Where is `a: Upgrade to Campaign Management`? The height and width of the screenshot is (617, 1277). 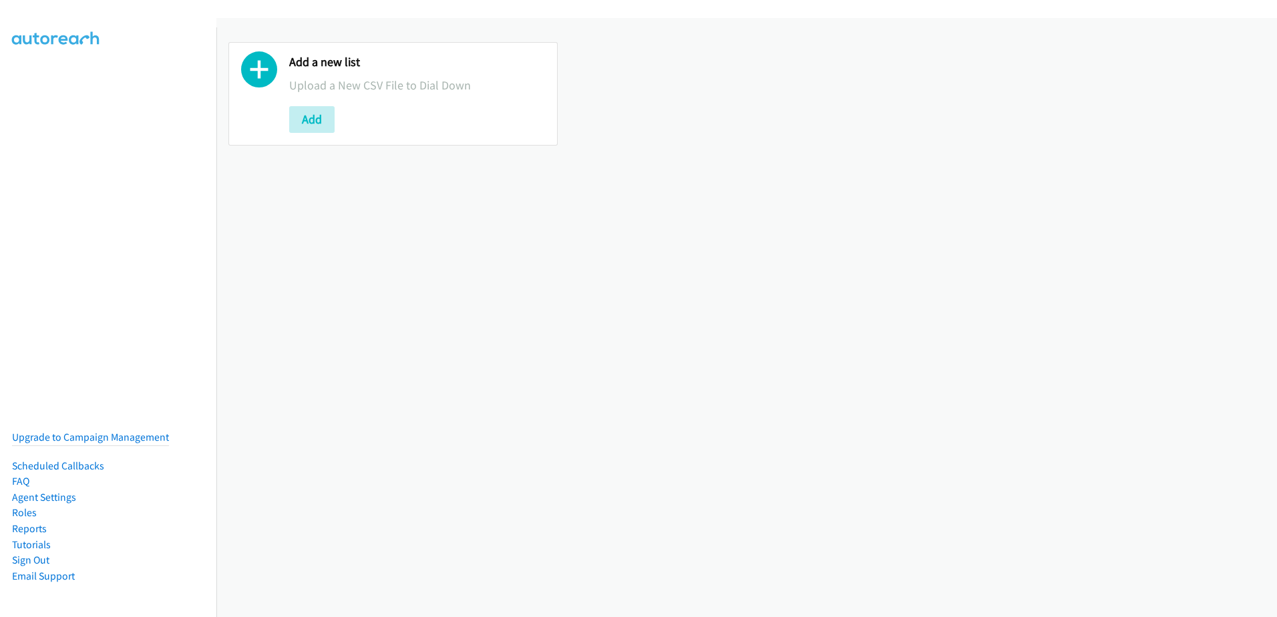 a: Upgrade to Campaign Management is located at coordinates (90, 437).